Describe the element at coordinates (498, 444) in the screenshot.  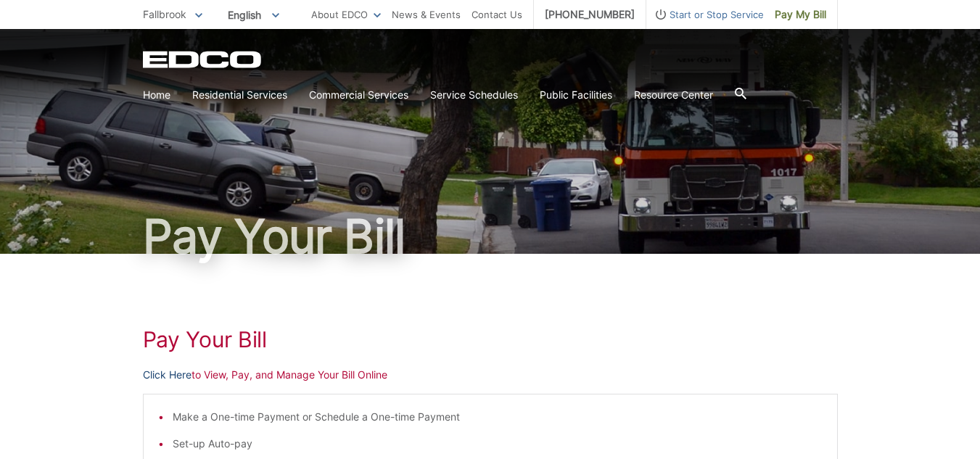
I see `li: Set-up Auto-pay` at that location.